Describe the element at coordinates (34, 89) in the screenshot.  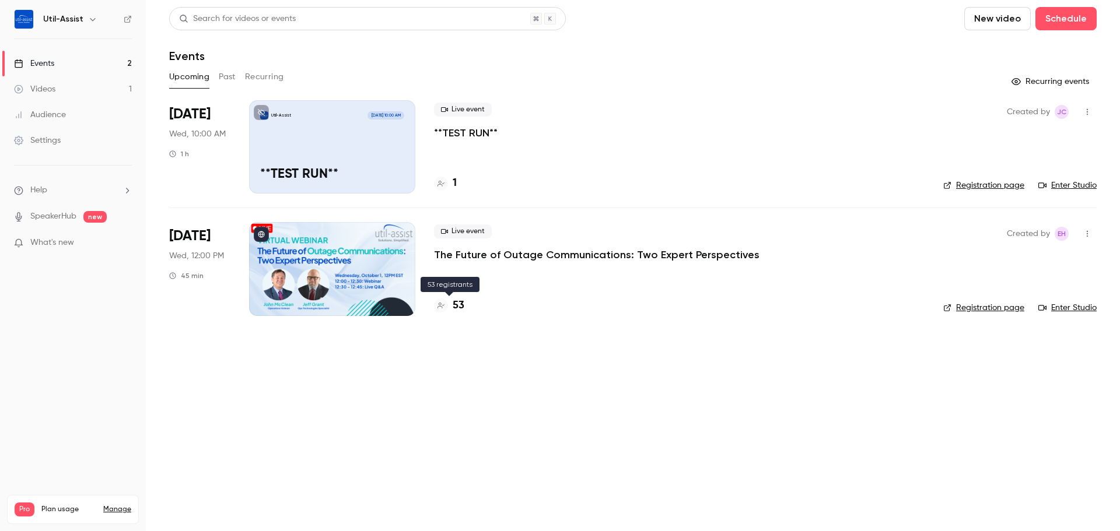
I see `div: Videos` at that location.